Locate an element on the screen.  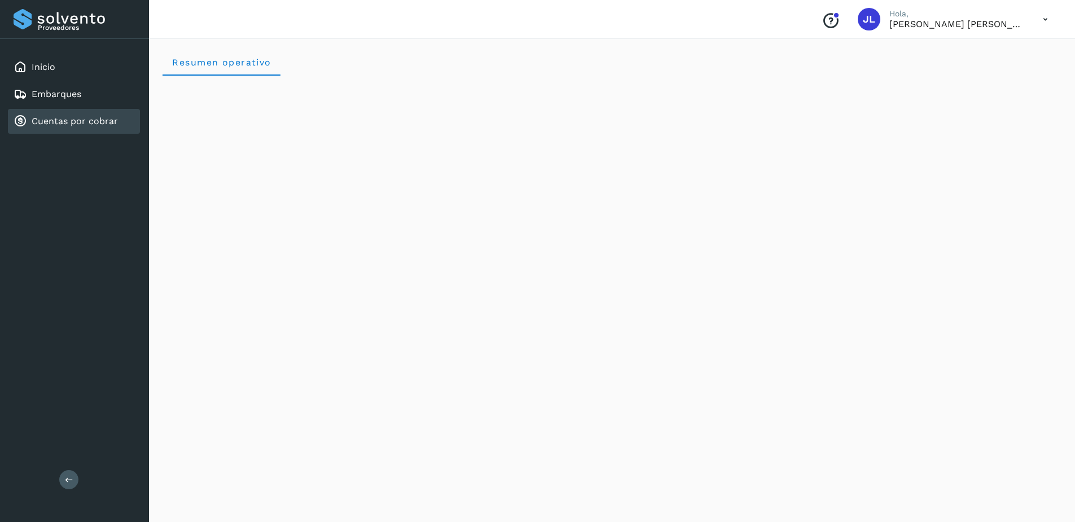
p: Proveedores is located at coordinates (86, 28).